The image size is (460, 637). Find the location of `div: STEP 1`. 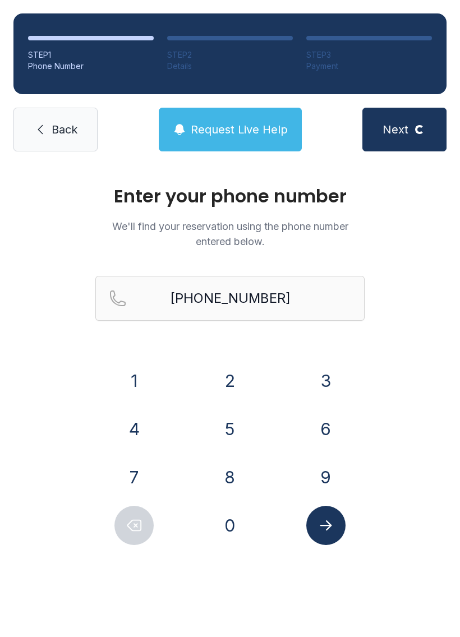

div: STEP 1 is located at coordinates (91, 55).